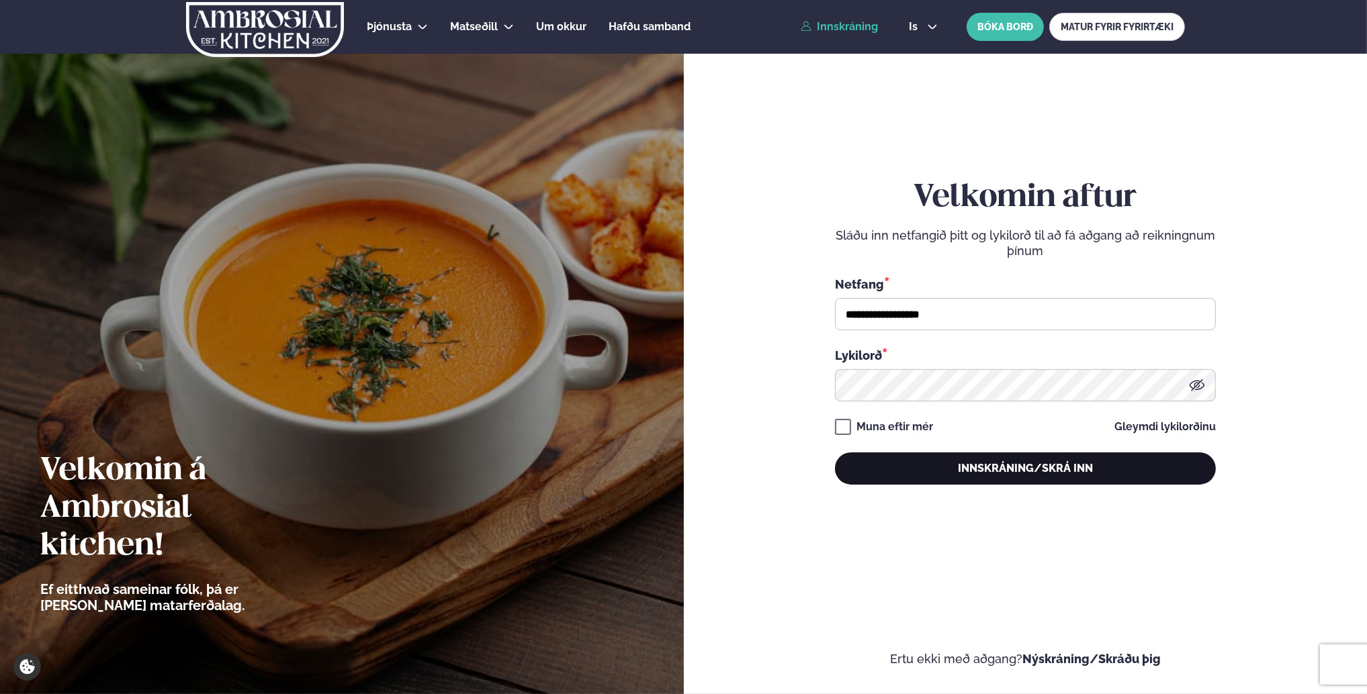  What do you see at coordinates (1025, 284) in the screenshot?
I see `div: Netfang` at bounding box center [1025, 284].